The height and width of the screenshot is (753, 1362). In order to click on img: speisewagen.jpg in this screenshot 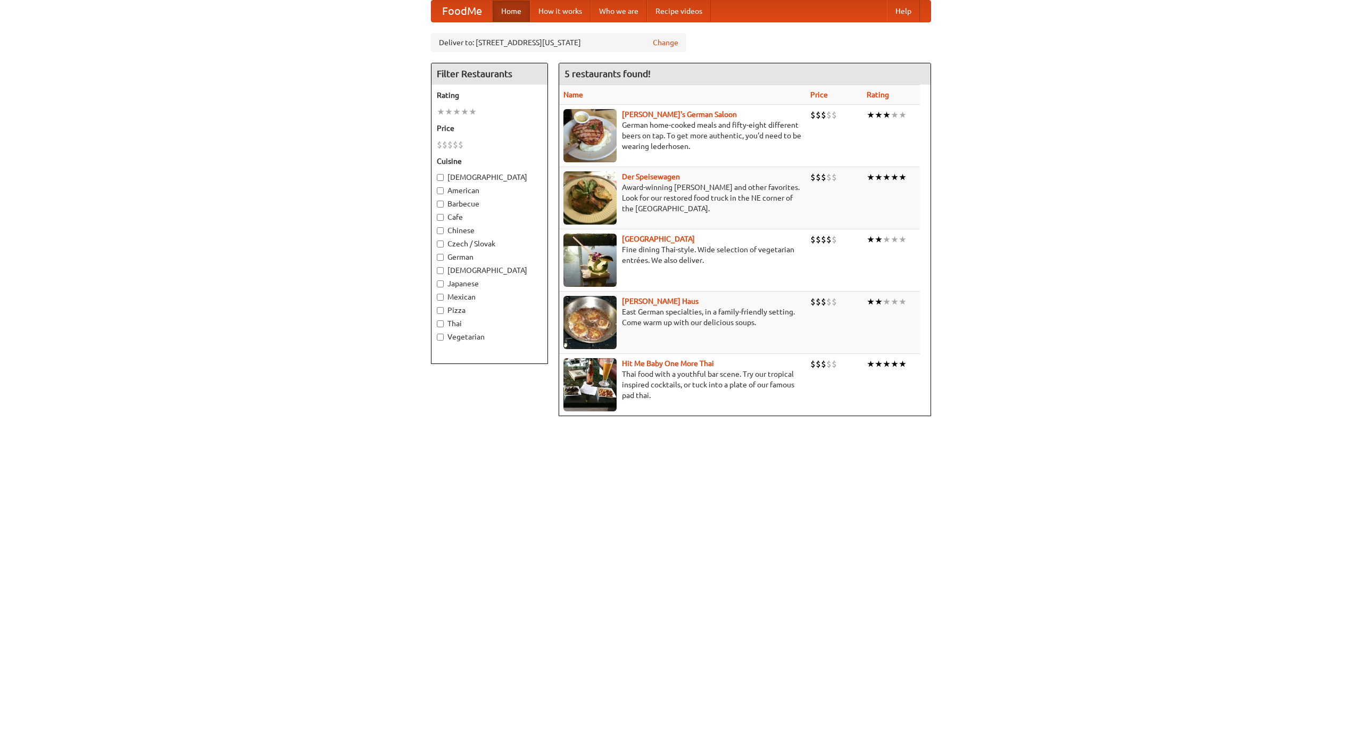, I will do `click(590, 198)`.